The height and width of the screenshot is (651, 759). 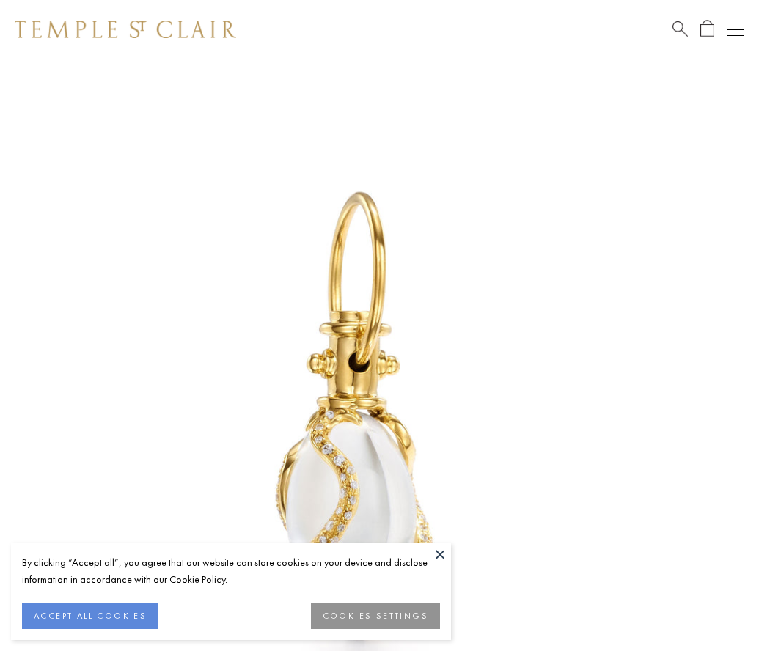 I want to click on button: ACCEPT ALL COOKIES, so click(x=90, y=616).